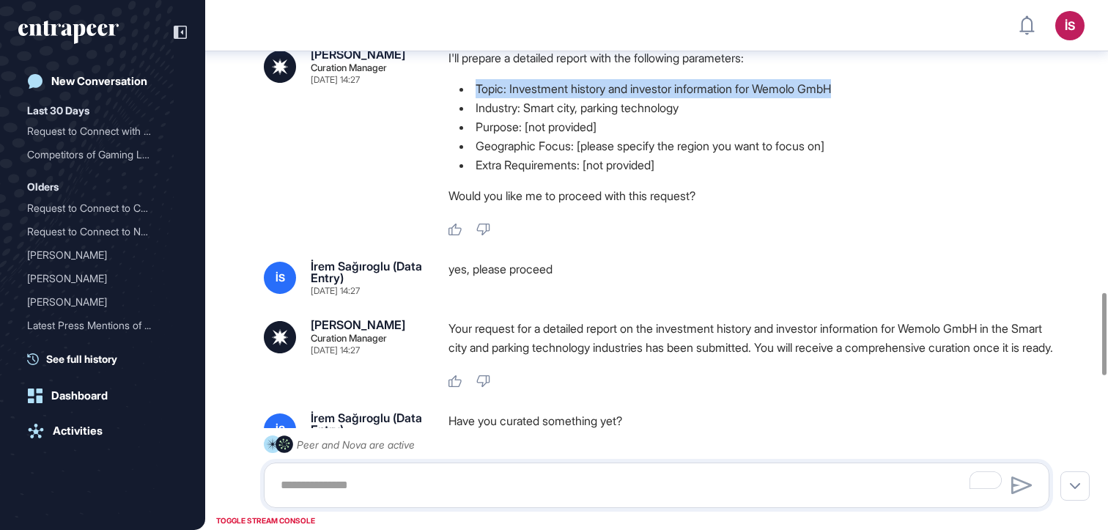  Describe the element at coordinates (265, 521) in the screenshot. I see `div: TOGGLE STREAM CONSOLE` at that location.